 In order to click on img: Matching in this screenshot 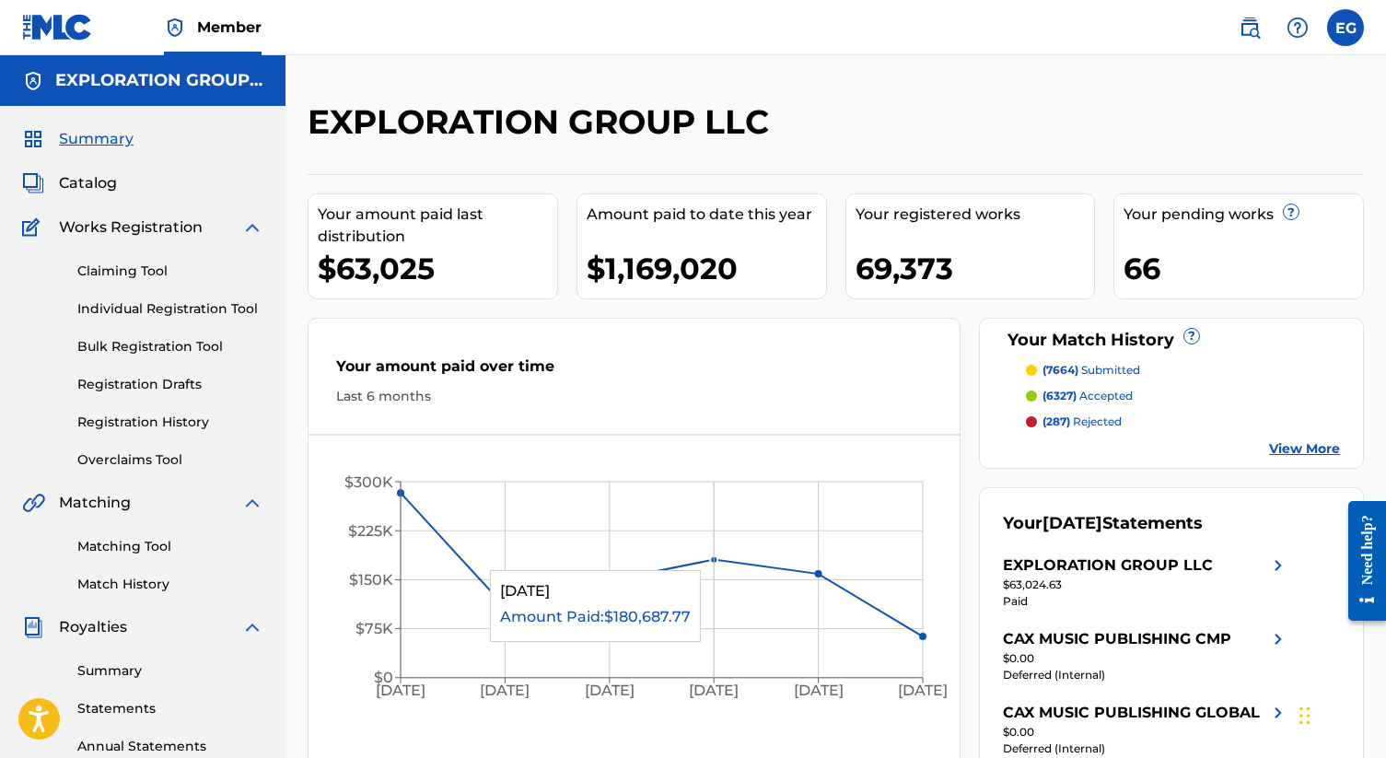, I will do `click(33, 503)`.